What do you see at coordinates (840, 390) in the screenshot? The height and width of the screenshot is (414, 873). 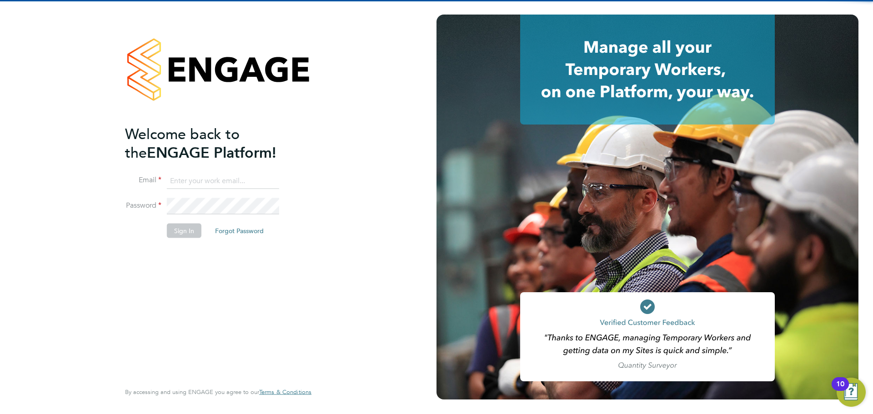 I see `div: 10` at bounding box center [840, 390].